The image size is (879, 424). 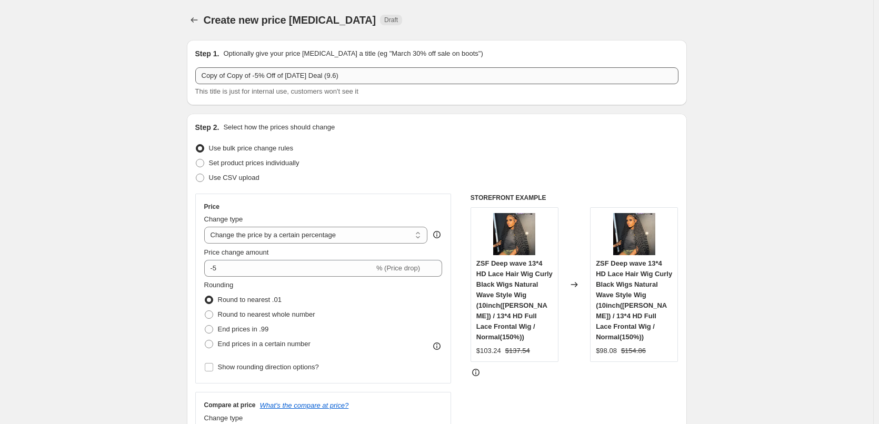 What do you see at coordinates (279, 127) in the screenshot?
I see `p: Select how the prices should change` at bounding box center [279, 127].